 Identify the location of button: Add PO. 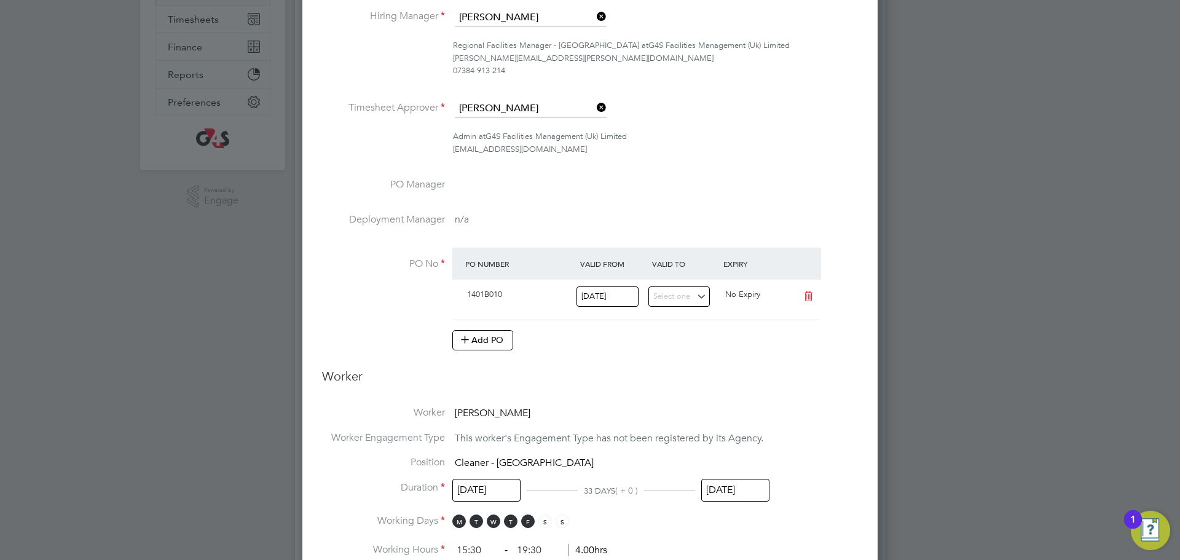
(482, 340).